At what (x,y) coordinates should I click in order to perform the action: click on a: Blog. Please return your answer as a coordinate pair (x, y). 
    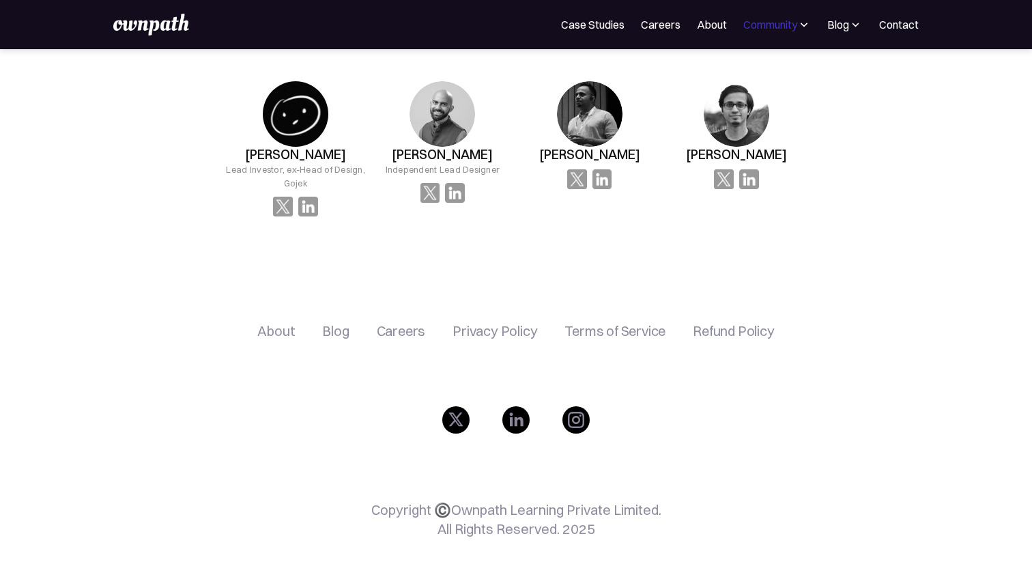
    Looking at the image, I should click on (335, 331).